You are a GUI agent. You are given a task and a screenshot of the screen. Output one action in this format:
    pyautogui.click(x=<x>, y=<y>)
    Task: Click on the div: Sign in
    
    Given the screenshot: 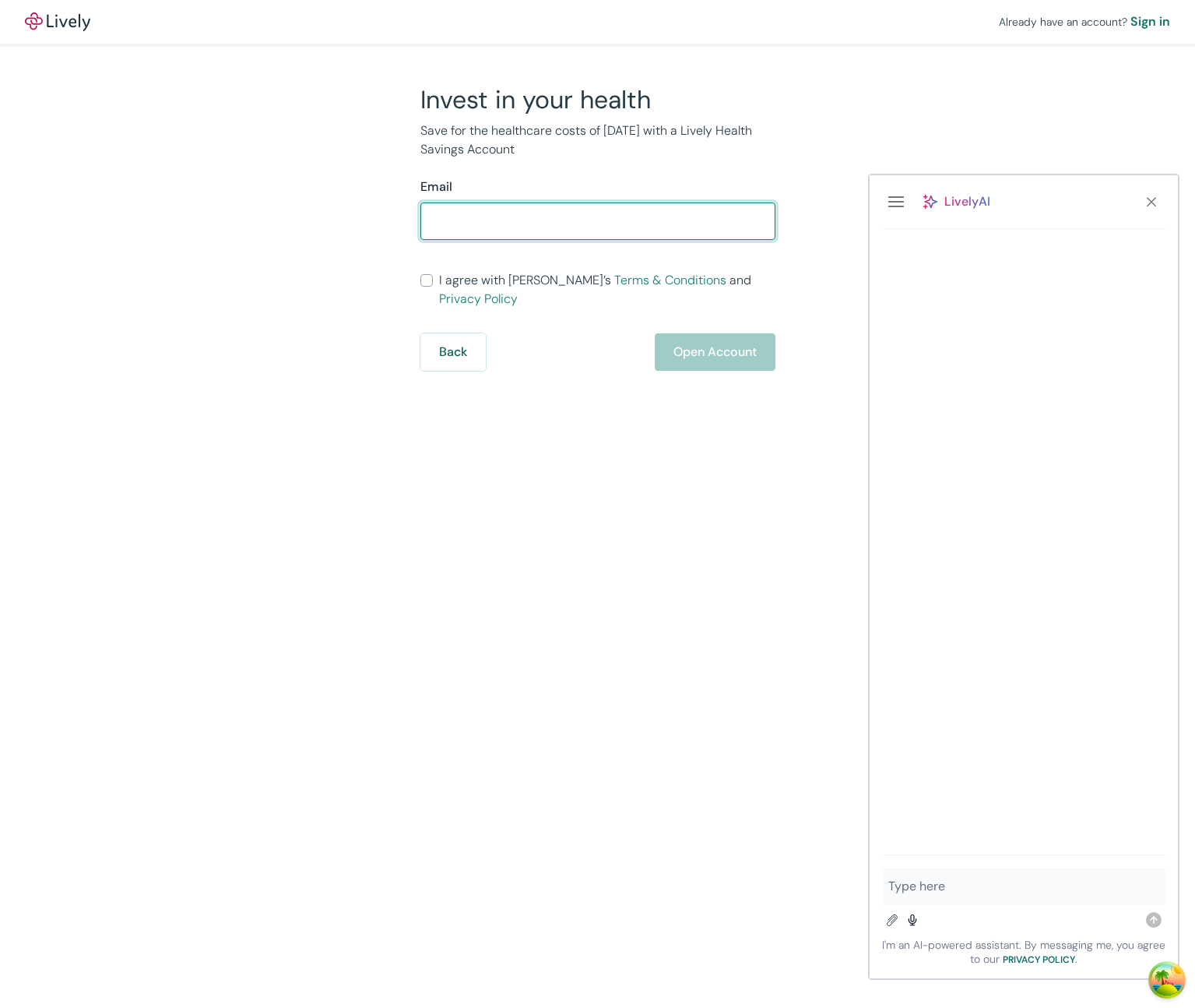 What is the action you would take?
    pyautogui.click(x=1151, y=22)
    